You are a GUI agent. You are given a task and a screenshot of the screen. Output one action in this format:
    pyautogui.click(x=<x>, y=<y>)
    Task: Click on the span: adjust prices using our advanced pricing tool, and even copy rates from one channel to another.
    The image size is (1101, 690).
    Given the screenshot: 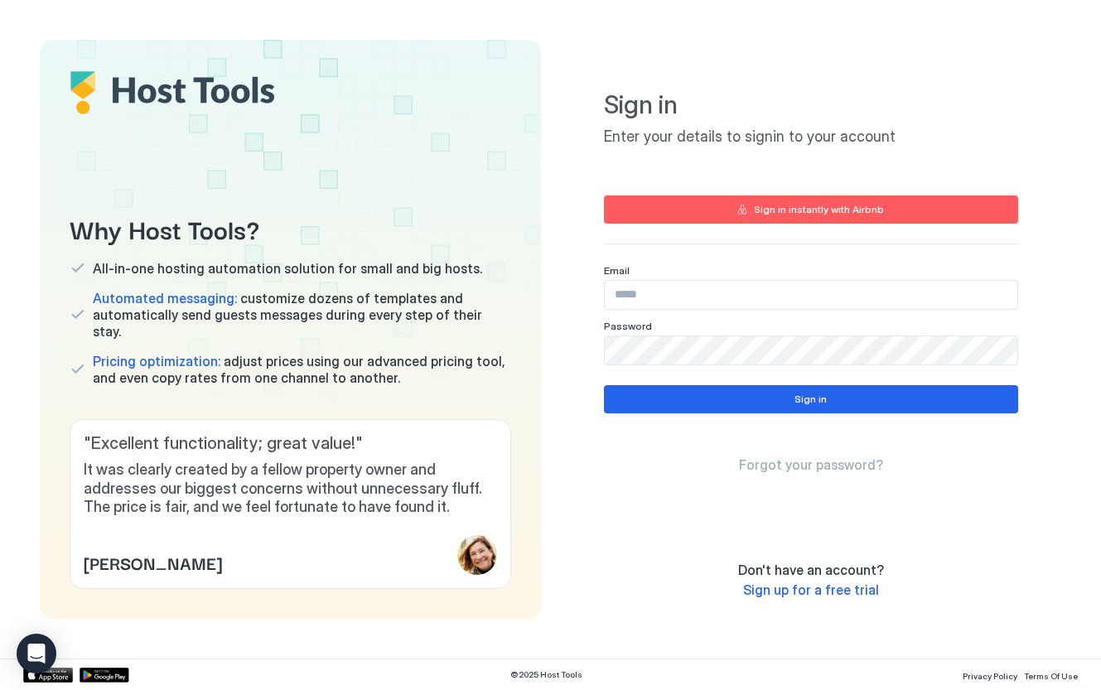 What is the action you would take?
    pyautogui.click(x=302, y=370)
    